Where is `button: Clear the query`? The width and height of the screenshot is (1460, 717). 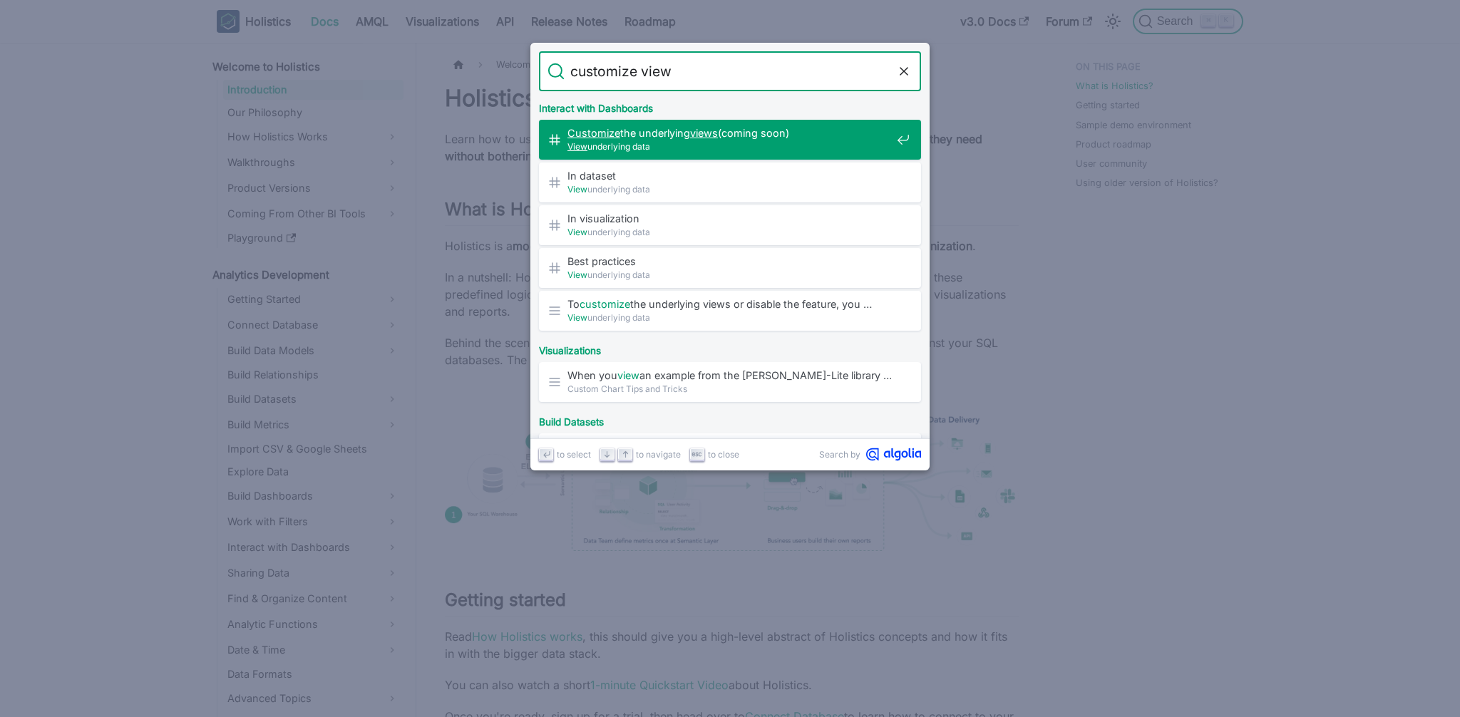 button: Clear the query is located at coordinates (904, 71).